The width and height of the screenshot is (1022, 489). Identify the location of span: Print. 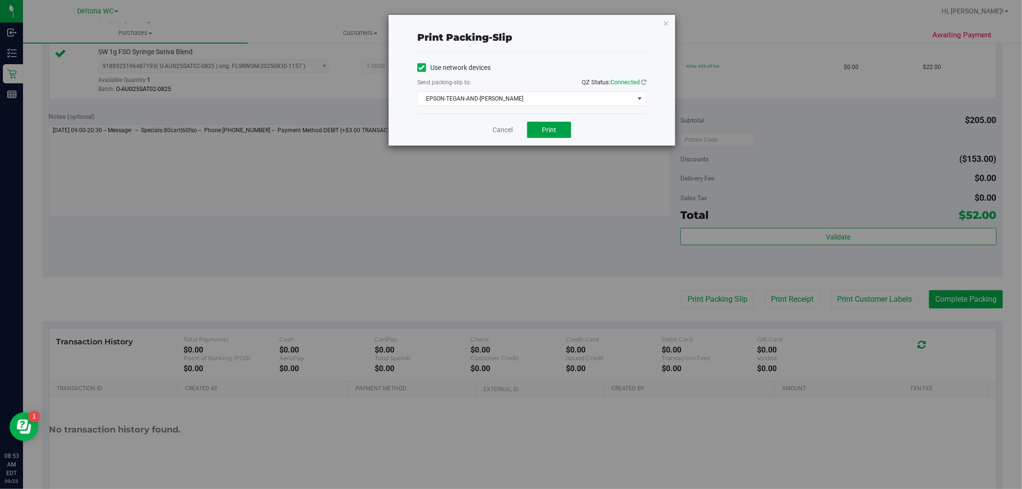
(549, 130).